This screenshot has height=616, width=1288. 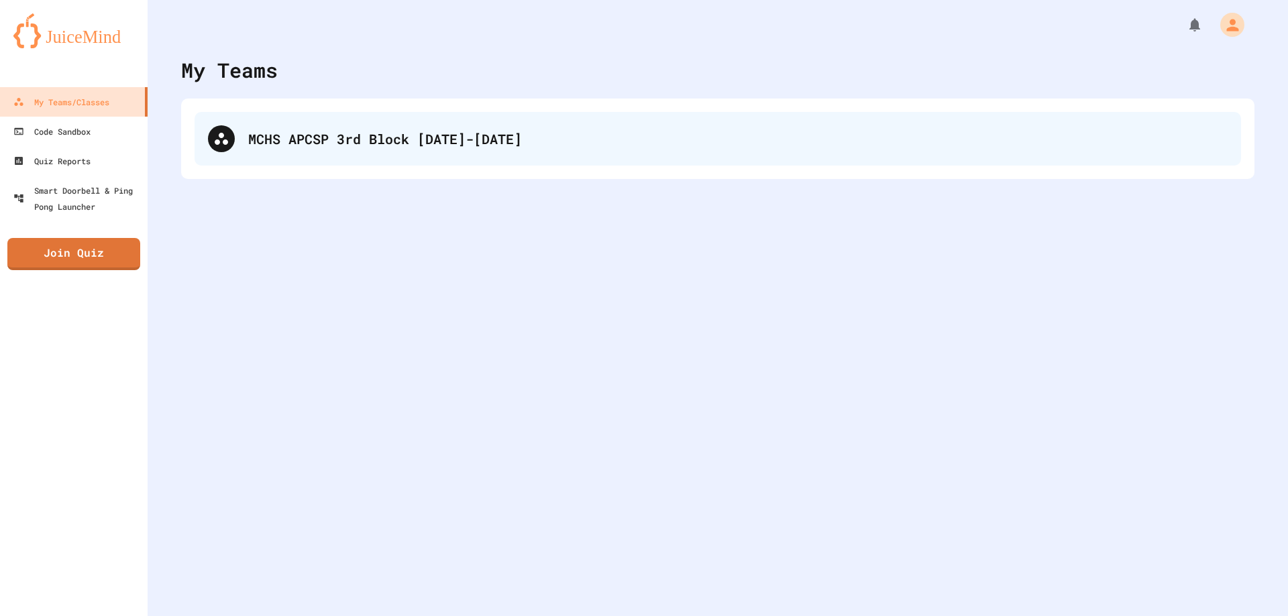 What do you see at coordinates (229, 70) in the screenshot?
I see `div: My Teams` at bounding box center [229, 70].